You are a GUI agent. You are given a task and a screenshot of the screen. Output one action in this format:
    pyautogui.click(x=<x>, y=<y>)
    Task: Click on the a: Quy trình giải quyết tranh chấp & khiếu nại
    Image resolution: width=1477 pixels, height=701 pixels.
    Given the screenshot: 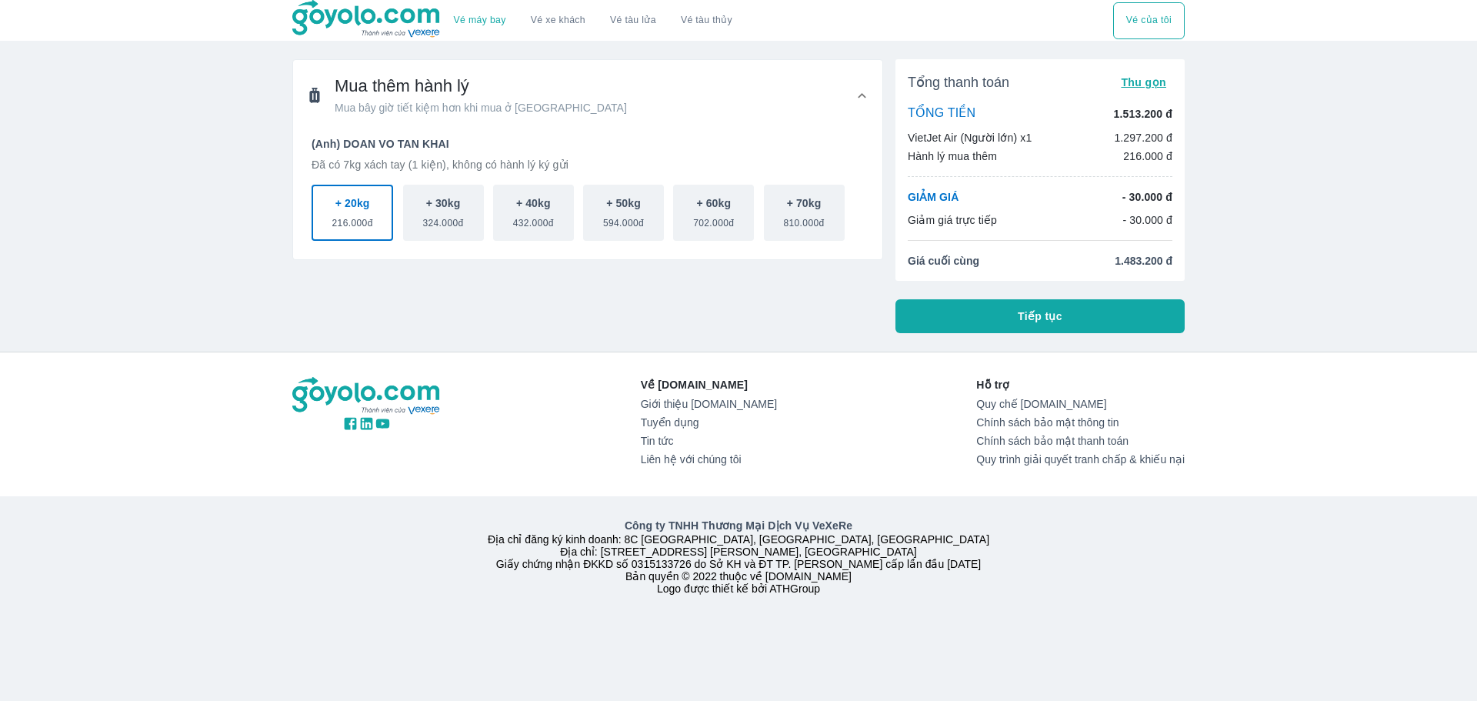 What is the action you would take?
    pyautogui.click(x=1080, y=459)
    